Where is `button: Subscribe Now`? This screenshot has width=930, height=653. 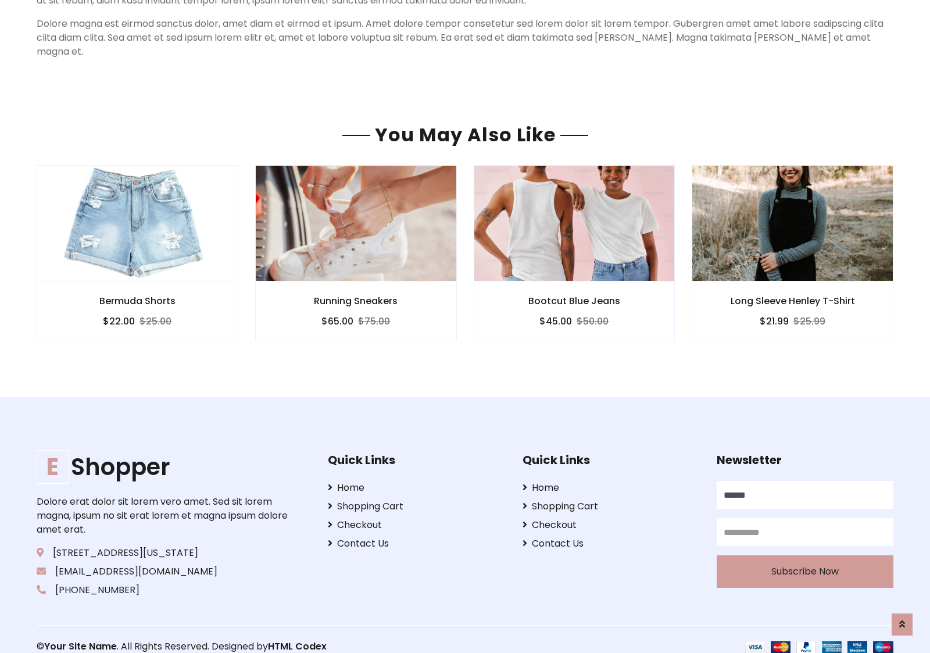
button: Subscribe Now is located at coordinates (805, 571).